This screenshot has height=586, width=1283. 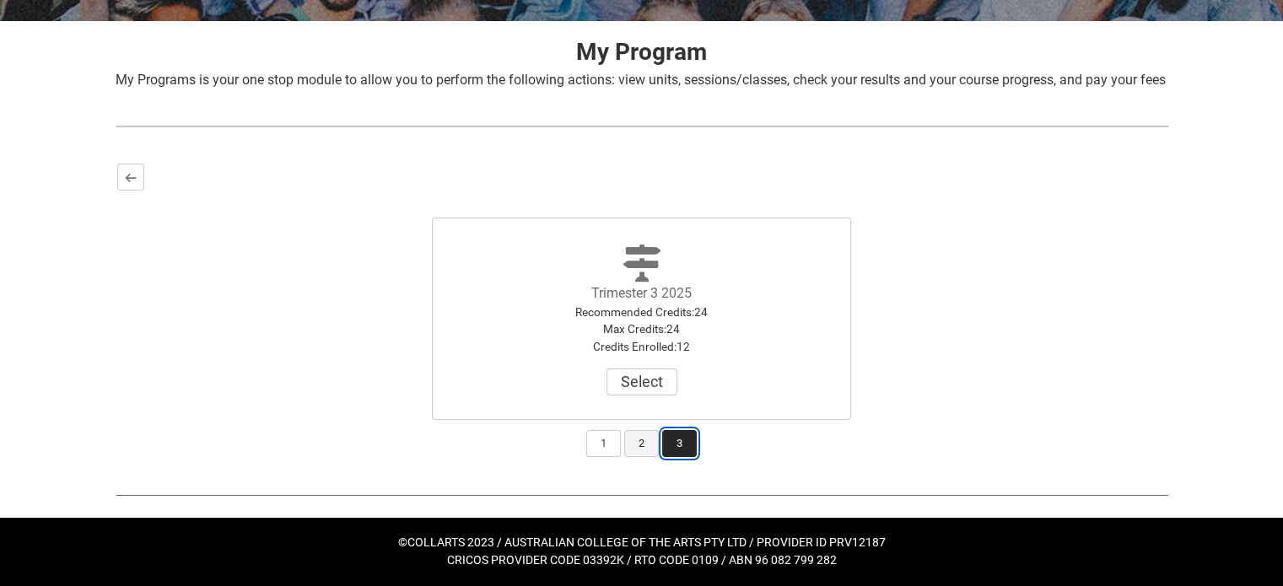 What do you see at coordinates (679, 444) in the screenshot?
I see `button: 3` at bounding box center [679, 444].